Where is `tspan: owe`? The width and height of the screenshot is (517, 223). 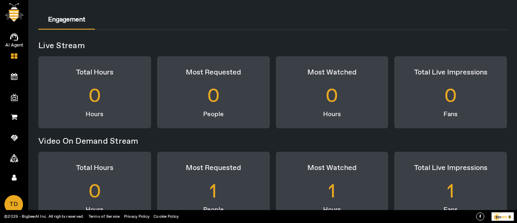
tspan: owe is located at coordinates (496, 213).